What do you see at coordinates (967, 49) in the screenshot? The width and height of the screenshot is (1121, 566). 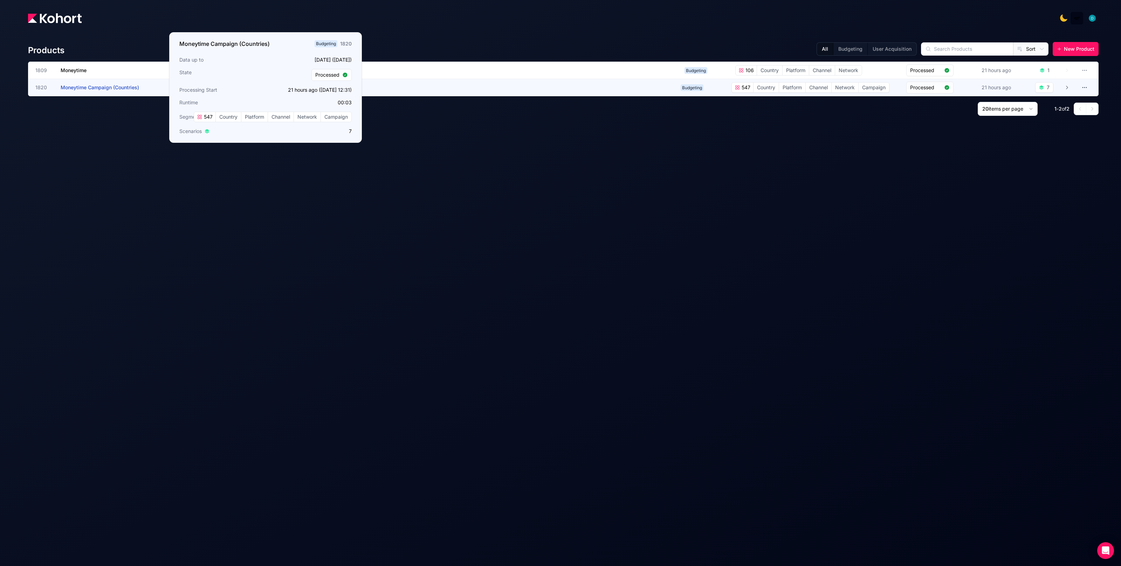 I see `input: Search Products` at bounding box center [967, 49].